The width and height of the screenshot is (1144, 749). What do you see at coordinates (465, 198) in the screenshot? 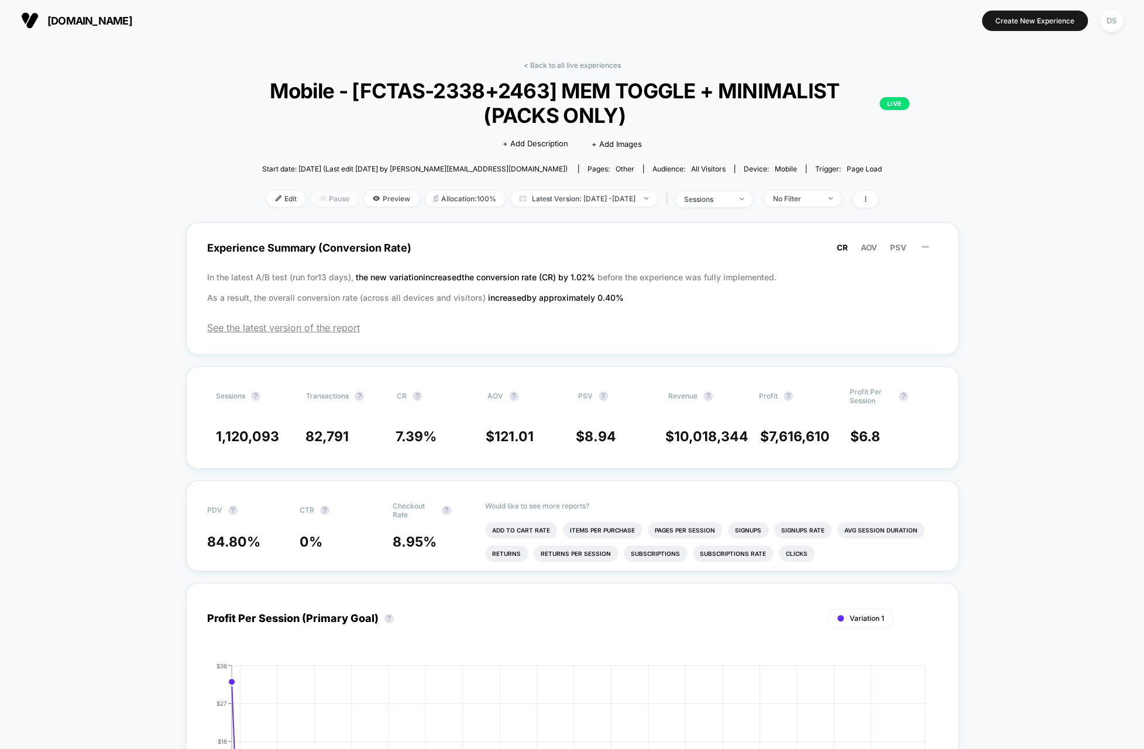
I see `span: Allocation: 100%` at bounding box center [465, 198].